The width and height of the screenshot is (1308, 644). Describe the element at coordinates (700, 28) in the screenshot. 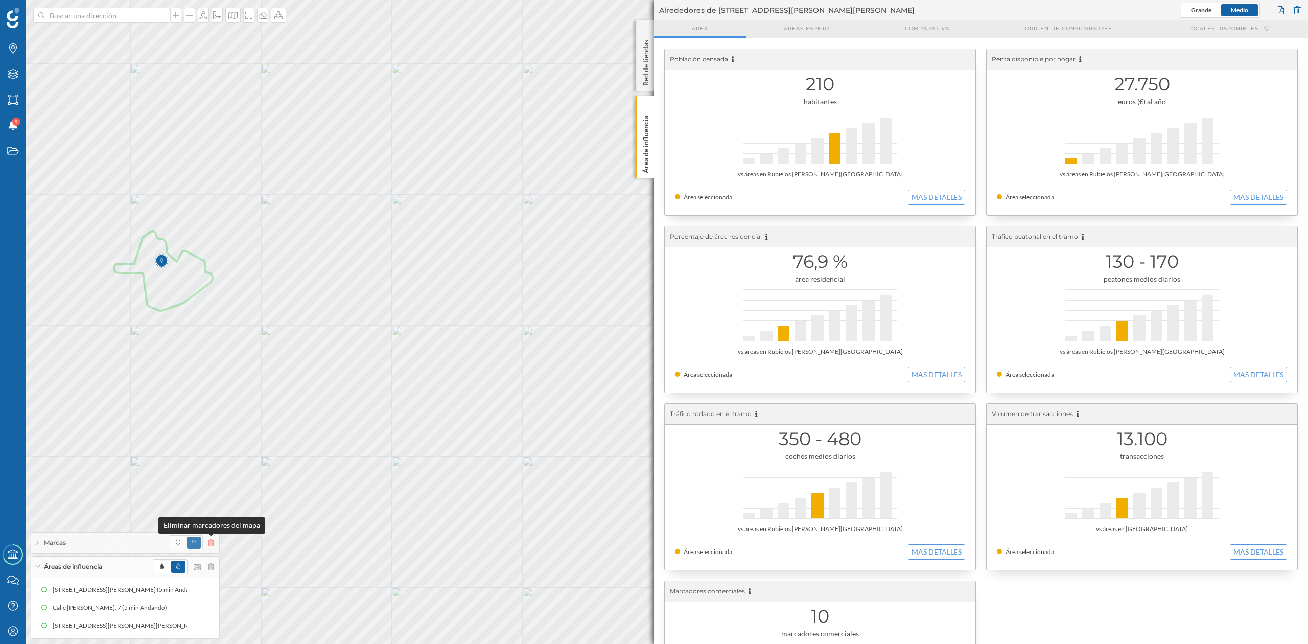

I see `span: Area` at that location.